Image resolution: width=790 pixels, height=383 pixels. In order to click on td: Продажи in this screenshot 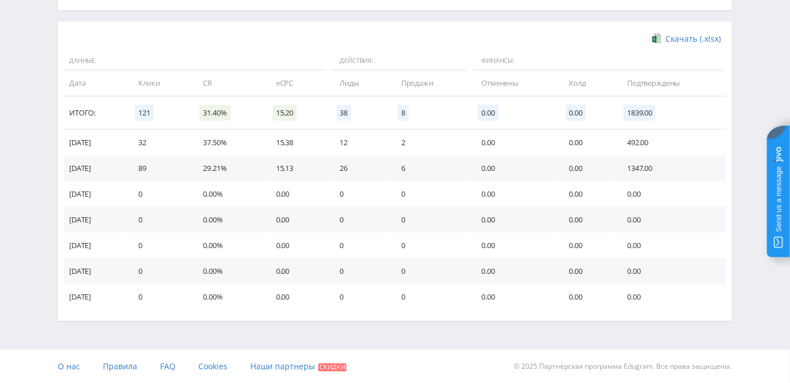, I will do `click(430, 83)`.